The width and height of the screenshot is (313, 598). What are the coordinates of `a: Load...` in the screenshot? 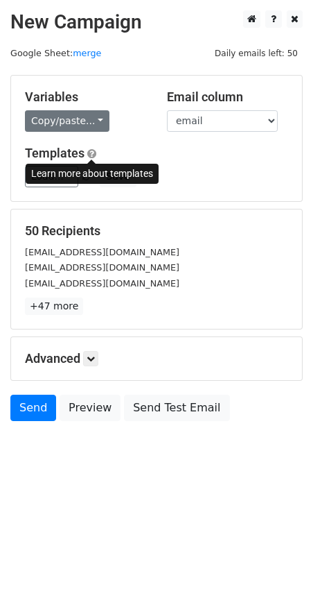 It's located at (51, 176).